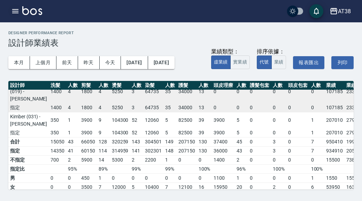  Describe the element at coordinates (224, 142) in the screenshot. I see `td: 37400` at that location.